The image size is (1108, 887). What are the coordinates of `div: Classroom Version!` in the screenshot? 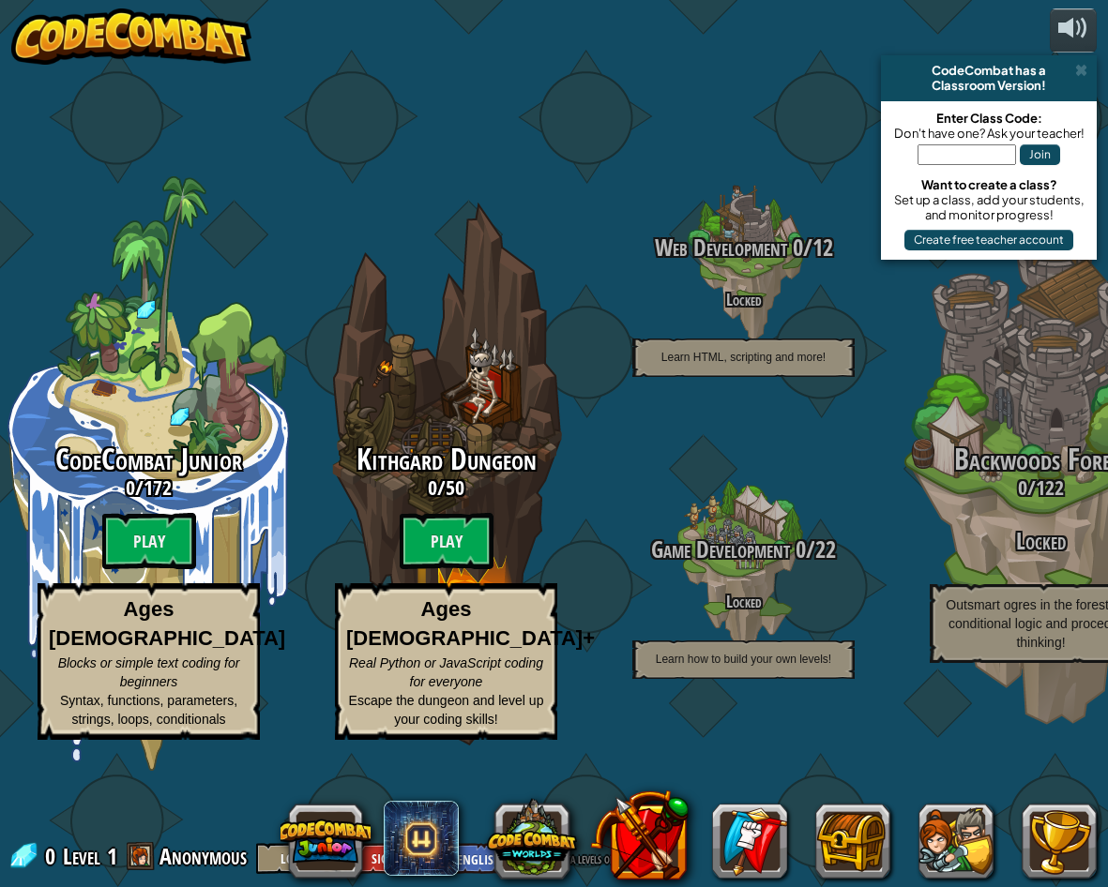 It's located at (989, 85).